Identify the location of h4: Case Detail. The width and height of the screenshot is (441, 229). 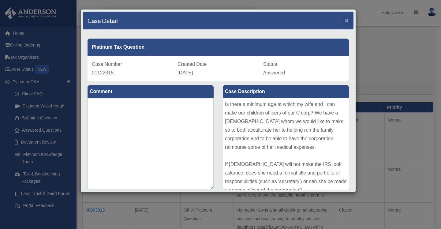
(103, 21).